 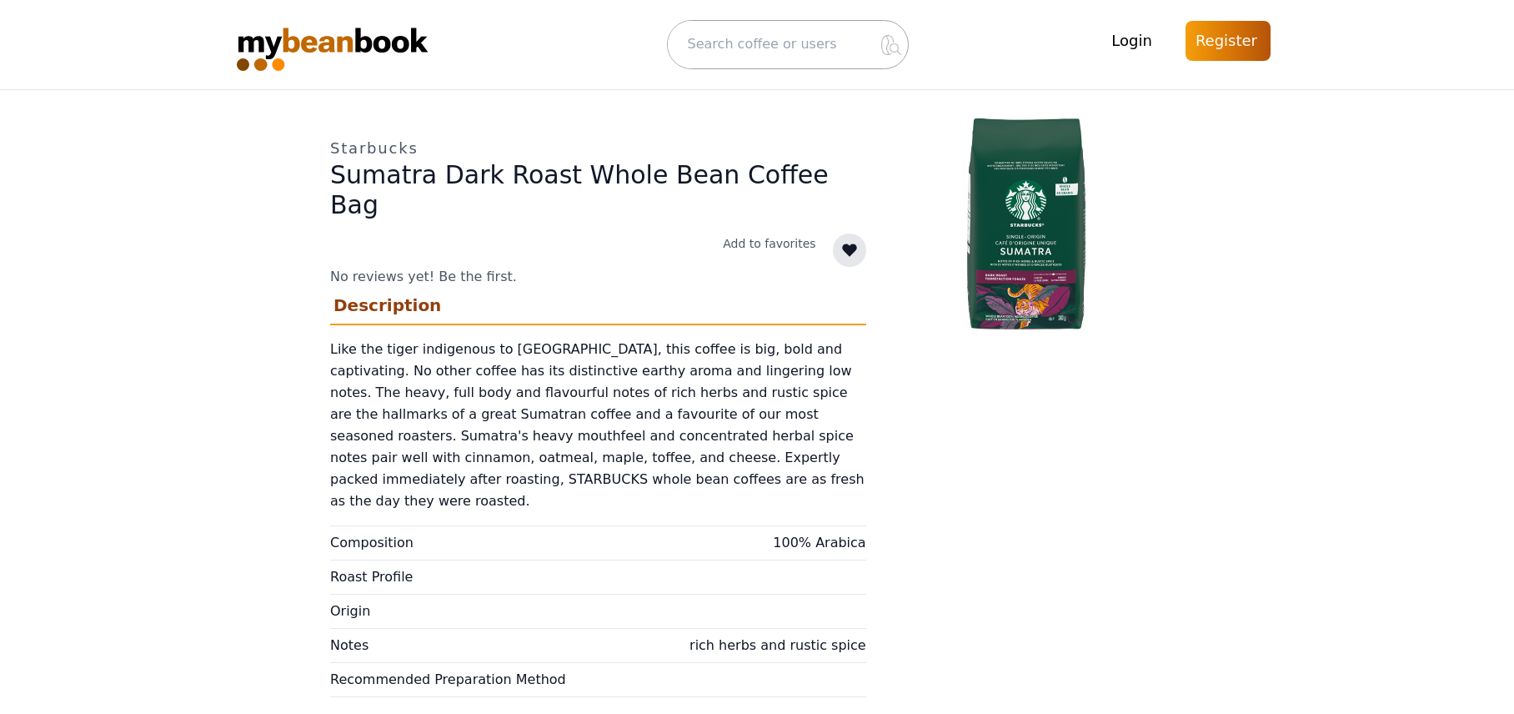 I want to click on button: Register, so click(x=1228, y=41).